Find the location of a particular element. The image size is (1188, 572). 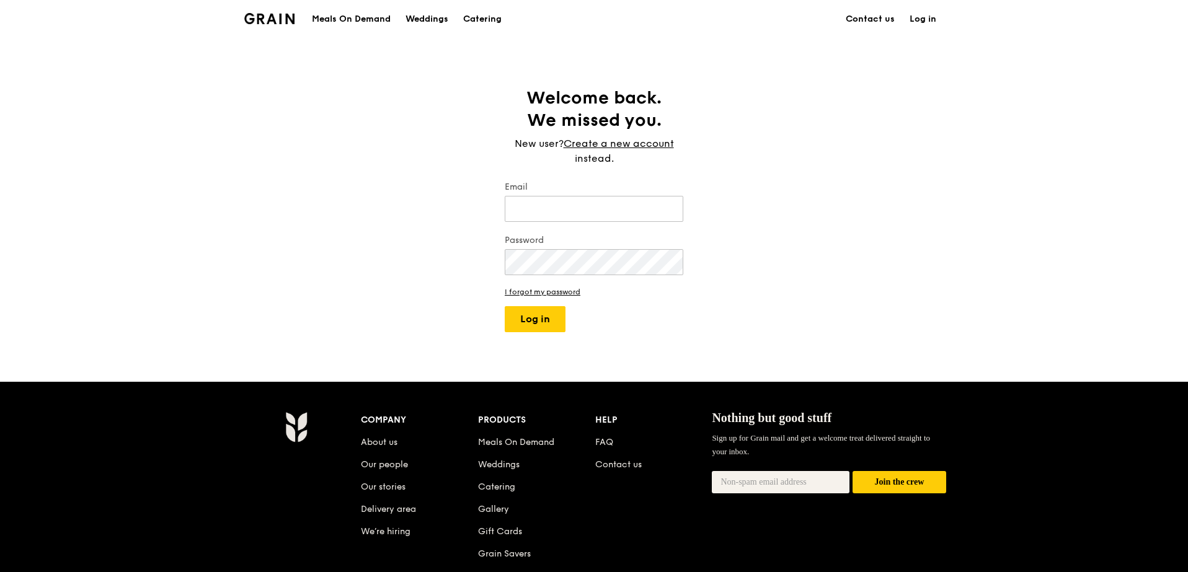

input: Non-spam email address is located at coordinates (781, 482).